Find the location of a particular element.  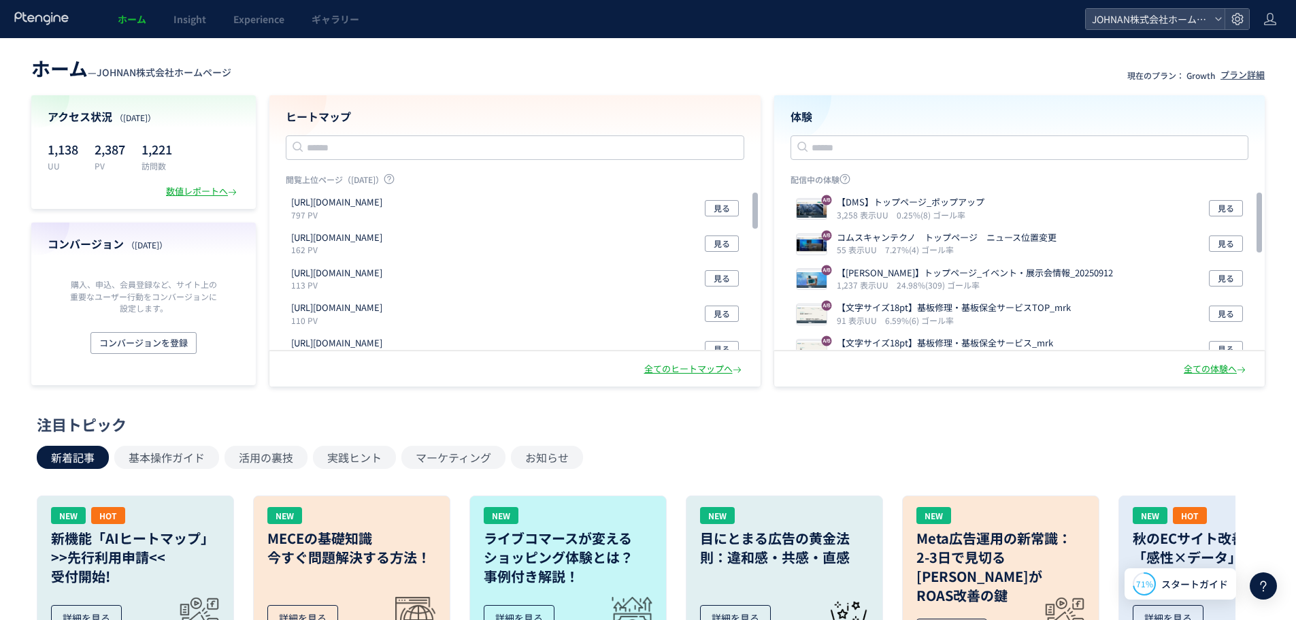

i: 3,258 表示UU is located at coordinates (865, 214).